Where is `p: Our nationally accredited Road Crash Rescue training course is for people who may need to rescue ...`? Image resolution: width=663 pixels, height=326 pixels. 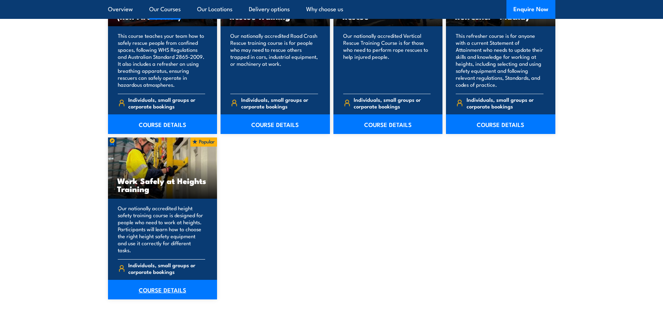 p: Our nationally accredited Road Crash Rescue training course is for people who may need to rescue ... is located at coordinates (274, 60).